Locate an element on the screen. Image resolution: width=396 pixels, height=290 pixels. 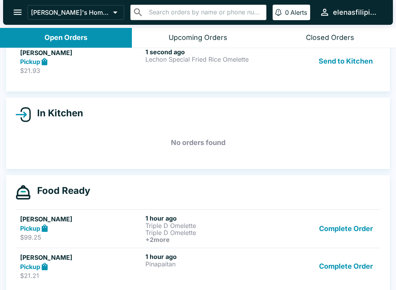
div: elenasfilipinofoods is located at coordinates (357, 12).